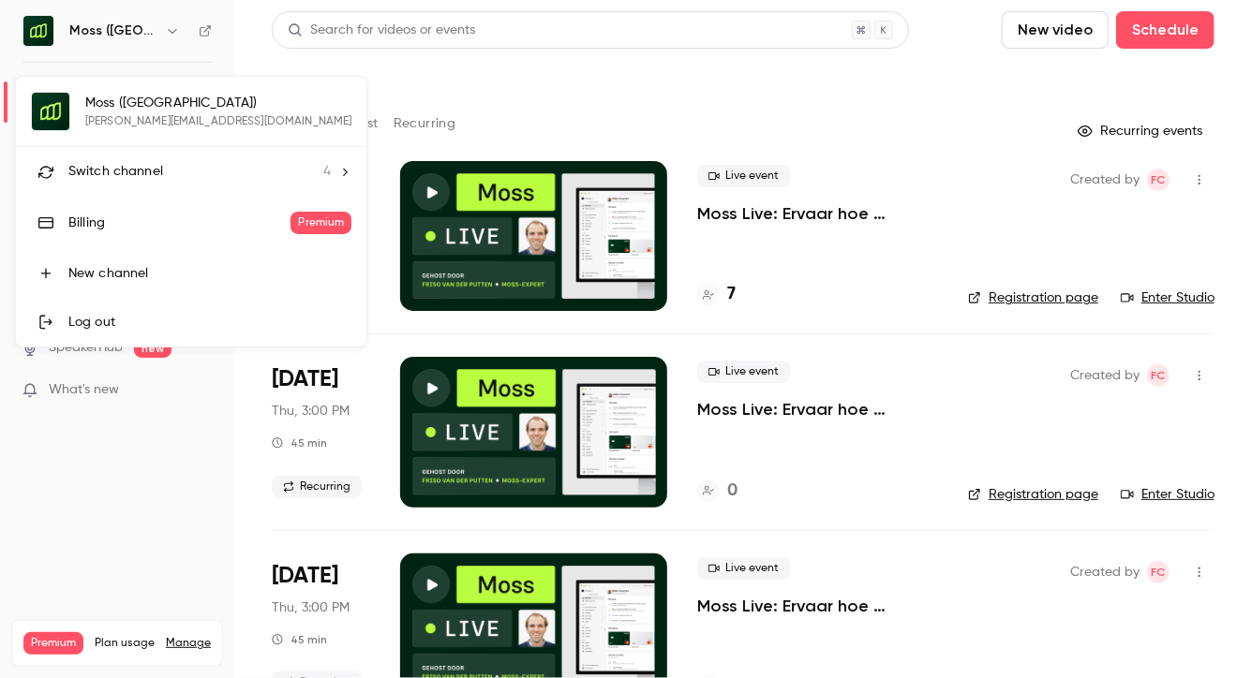 The height and width of the screenshot is (678, 1252). Describe the element at coordinates (179, 223) in the screenshot. I see `div: Billing` at that location.